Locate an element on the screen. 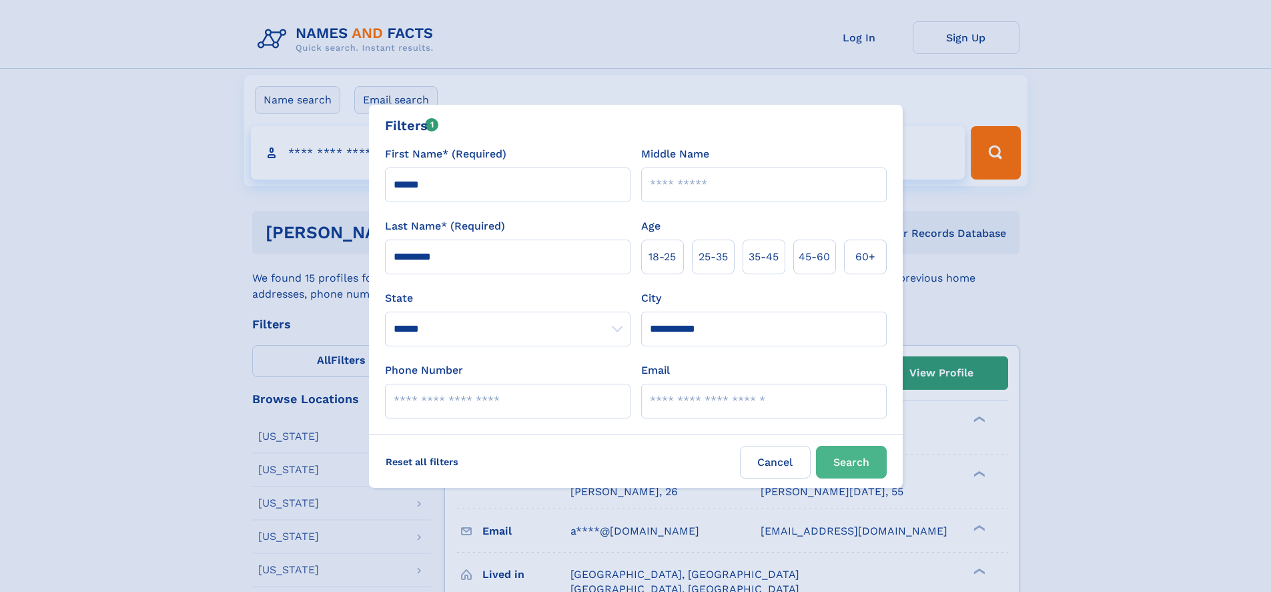  label: Last Name* (Required) is located at coordinates (445, 226).